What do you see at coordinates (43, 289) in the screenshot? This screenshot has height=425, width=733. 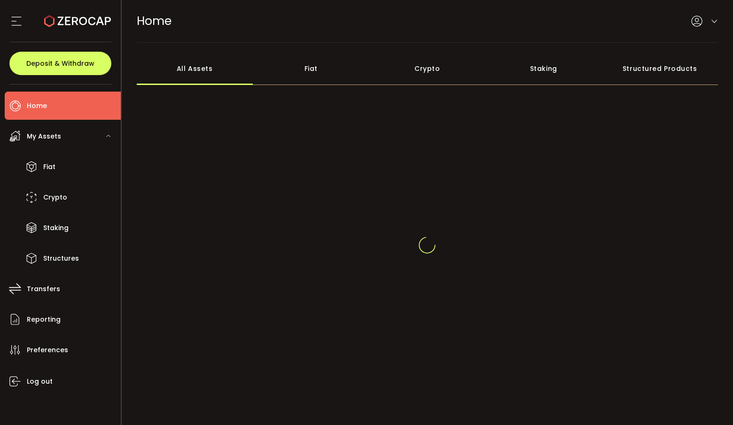 I see `span: Transfers` at bounding box center [43, 289].